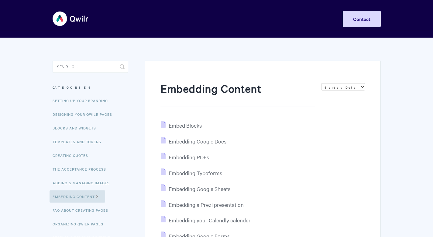  I want to click on h3: Categories, so click(90, 87).